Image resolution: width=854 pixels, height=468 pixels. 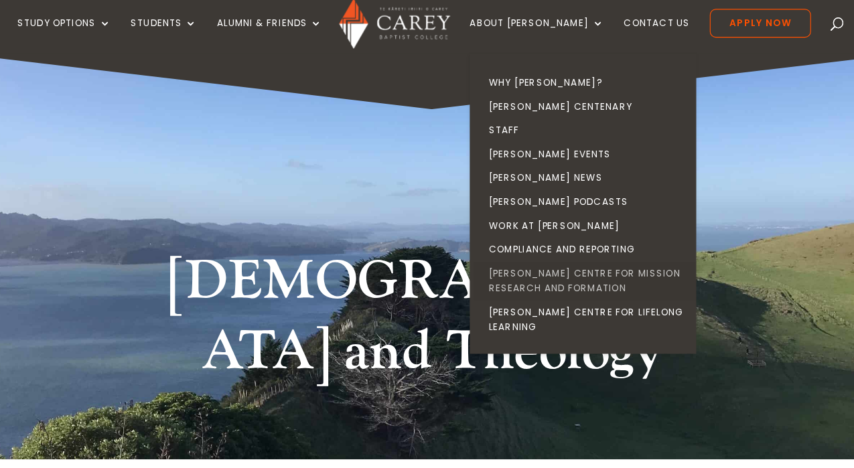 I want to click on a: Staff, so click(x=565, y=130).